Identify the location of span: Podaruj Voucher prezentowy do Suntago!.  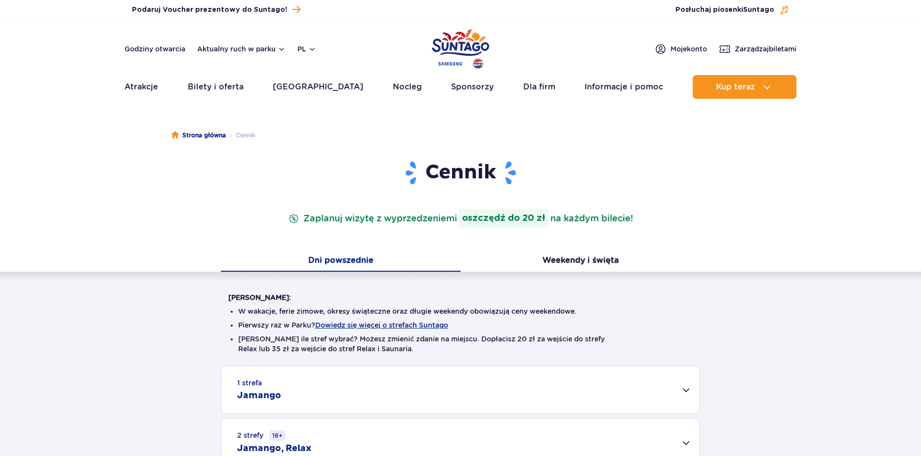
(210, 10).